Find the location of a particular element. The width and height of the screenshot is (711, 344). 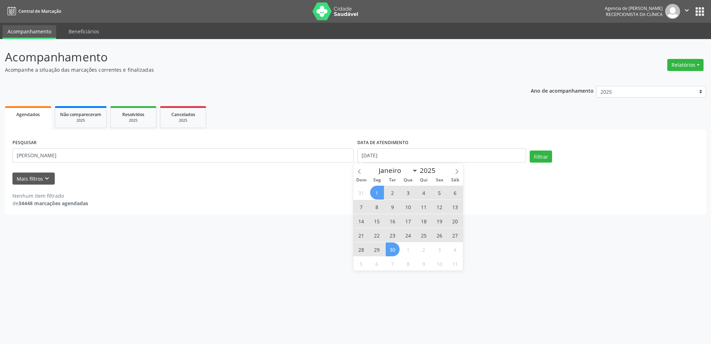

div: de is located at coordinates (50, 203).